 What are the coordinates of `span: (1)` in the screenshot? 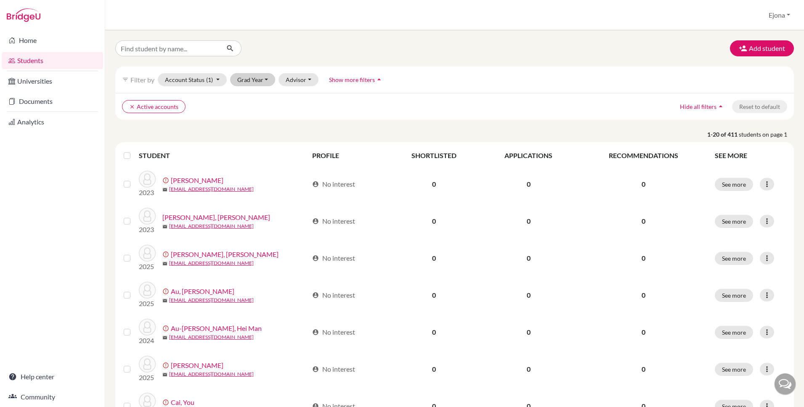 It's located at (209, 79).